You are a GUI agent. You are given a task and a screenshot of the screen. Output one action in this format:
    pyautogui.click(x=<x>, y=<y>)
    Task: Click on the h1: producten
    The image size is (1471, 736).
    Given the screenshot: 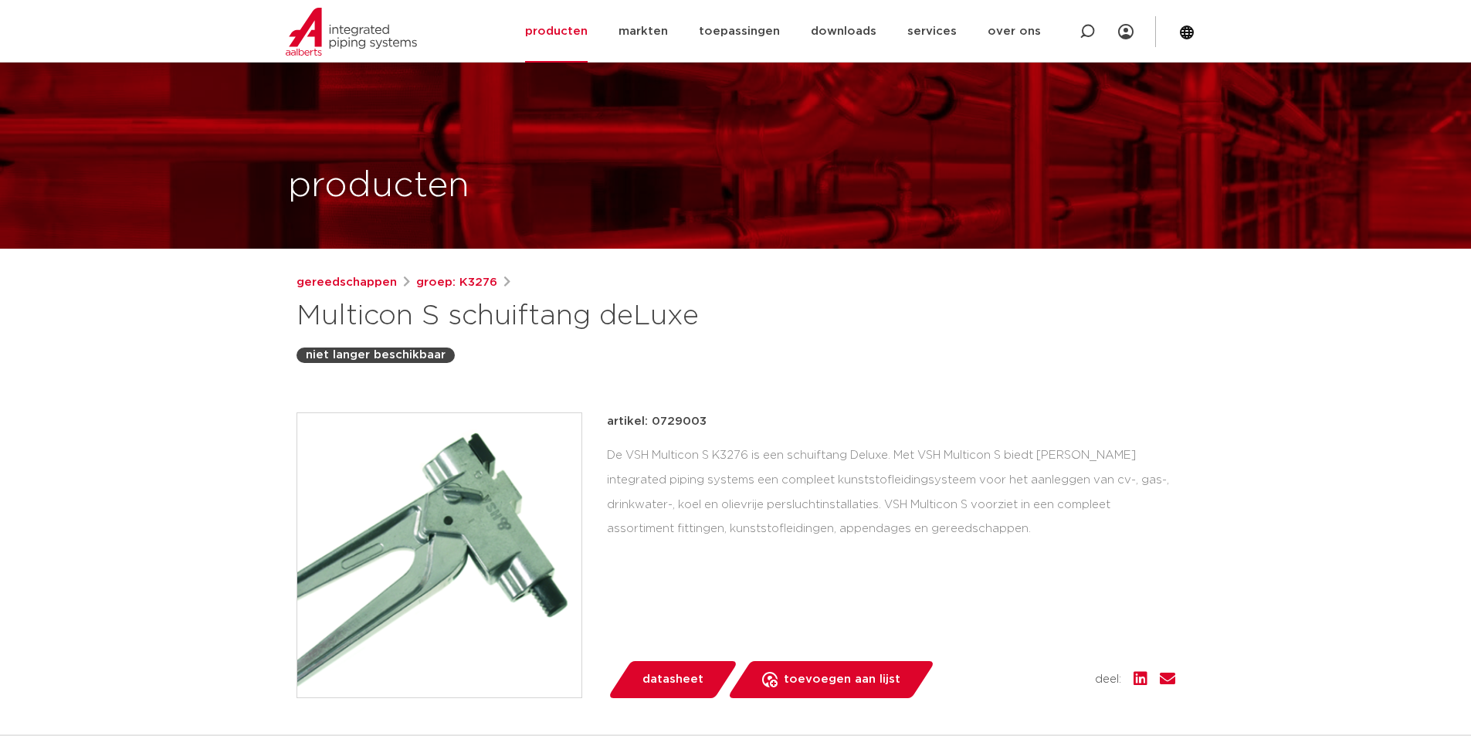 What is the action you would take?
    pyautogui.click(x=378, y=186)
    